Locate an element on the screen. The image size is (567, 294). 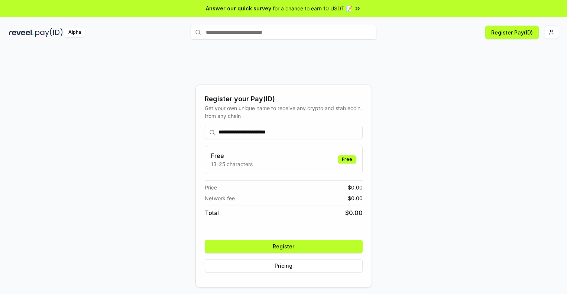
div: Alpha is located at coordinates (75, 32).